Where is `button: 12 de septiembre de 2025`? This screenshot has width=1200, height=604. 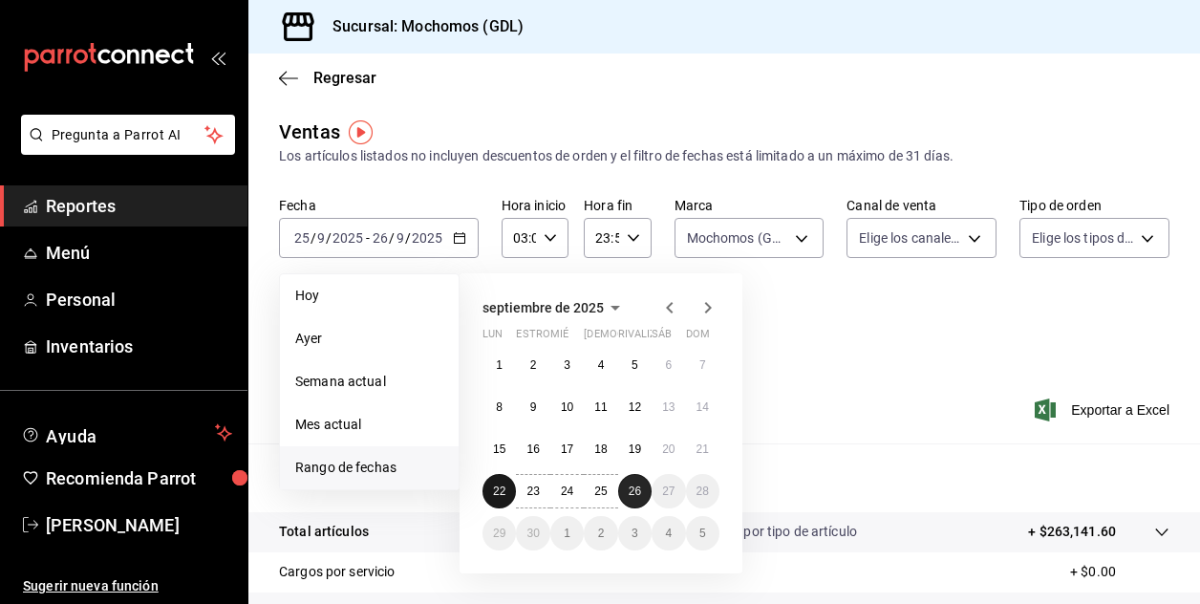 button: 12 de septiembre de 2025 is located at coordinates (634, 407).